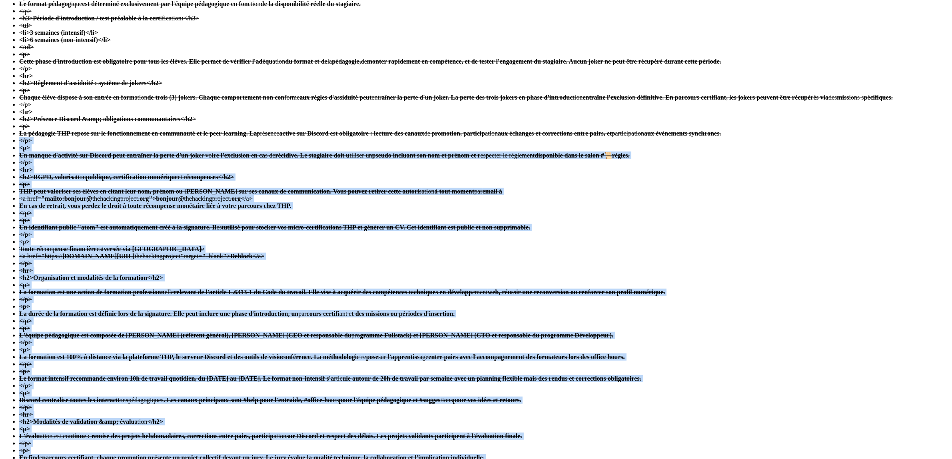  Describe the element at coordinates (605, 97) in the screenshot. I see `strong: entraîne l'exclus` at that location.